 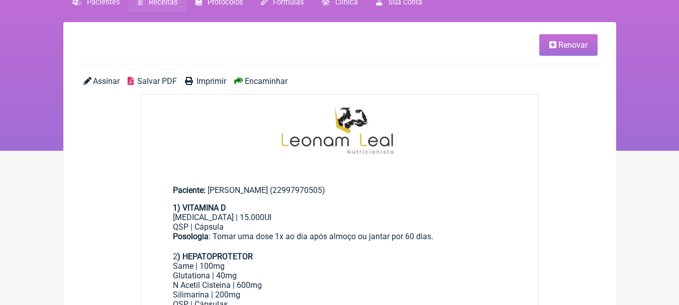 I want to click on a: Encaminhar, so click(x=261, y=81).